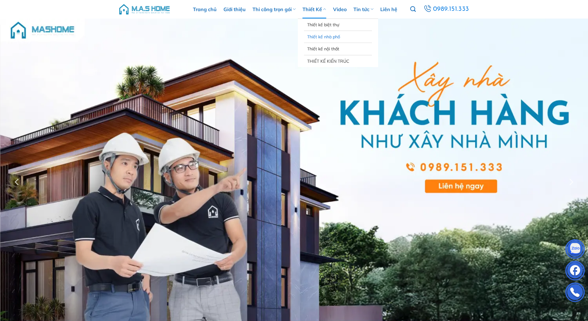 This screenshot has width=588, height=321. I want to click on button: Next, so click(571, 182).